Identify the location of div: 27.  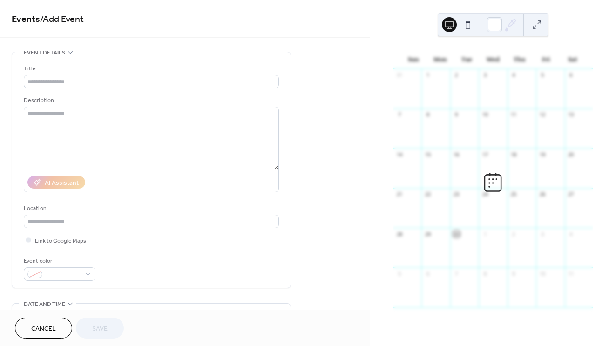
(571, 194).